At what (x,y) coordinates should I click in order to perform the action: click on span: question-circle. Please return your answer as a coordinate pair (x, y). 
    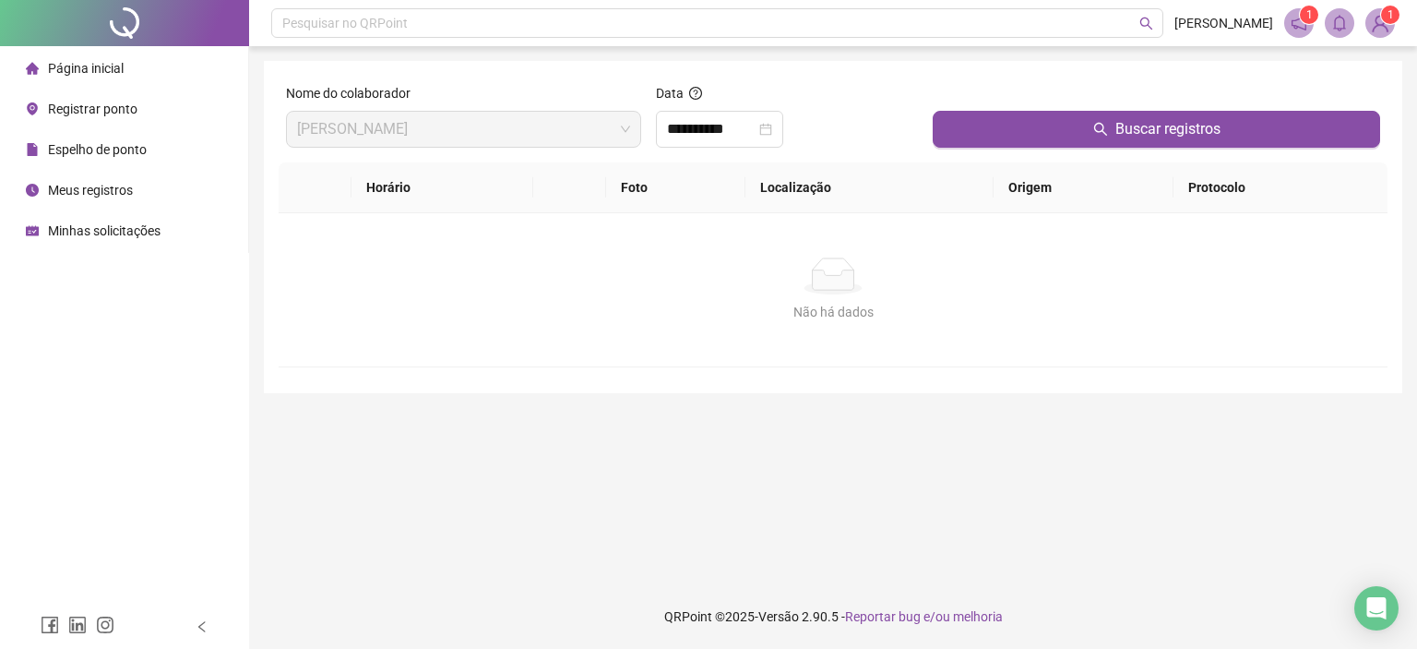
    Looking at the image, I should click on (696, 93).